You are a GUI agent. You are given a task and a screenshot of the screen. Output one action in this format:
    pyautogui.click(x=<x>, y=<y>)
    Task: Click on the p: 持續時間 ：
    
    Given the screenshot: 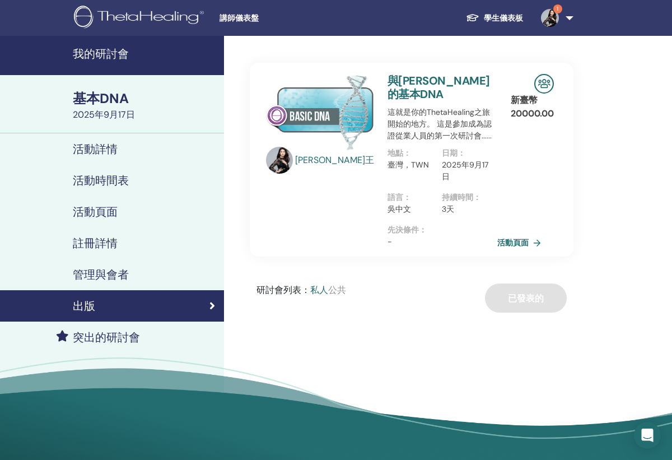 What is the action you would take?
    pyautogui.click(x=466, y=197)
    